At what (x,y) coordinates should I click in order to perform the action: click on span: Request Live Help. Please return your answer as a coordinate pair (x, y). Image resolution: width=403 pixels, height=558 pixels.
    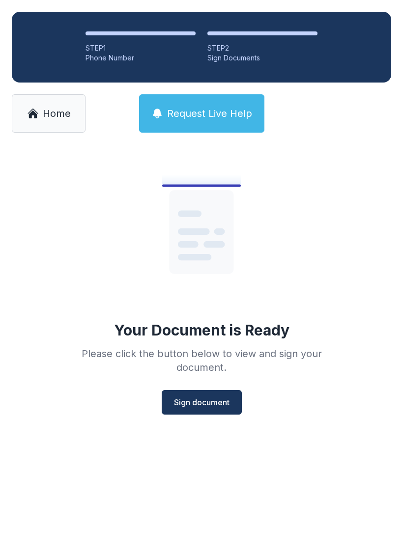
    Looking at the image, I should click on (209, 113).